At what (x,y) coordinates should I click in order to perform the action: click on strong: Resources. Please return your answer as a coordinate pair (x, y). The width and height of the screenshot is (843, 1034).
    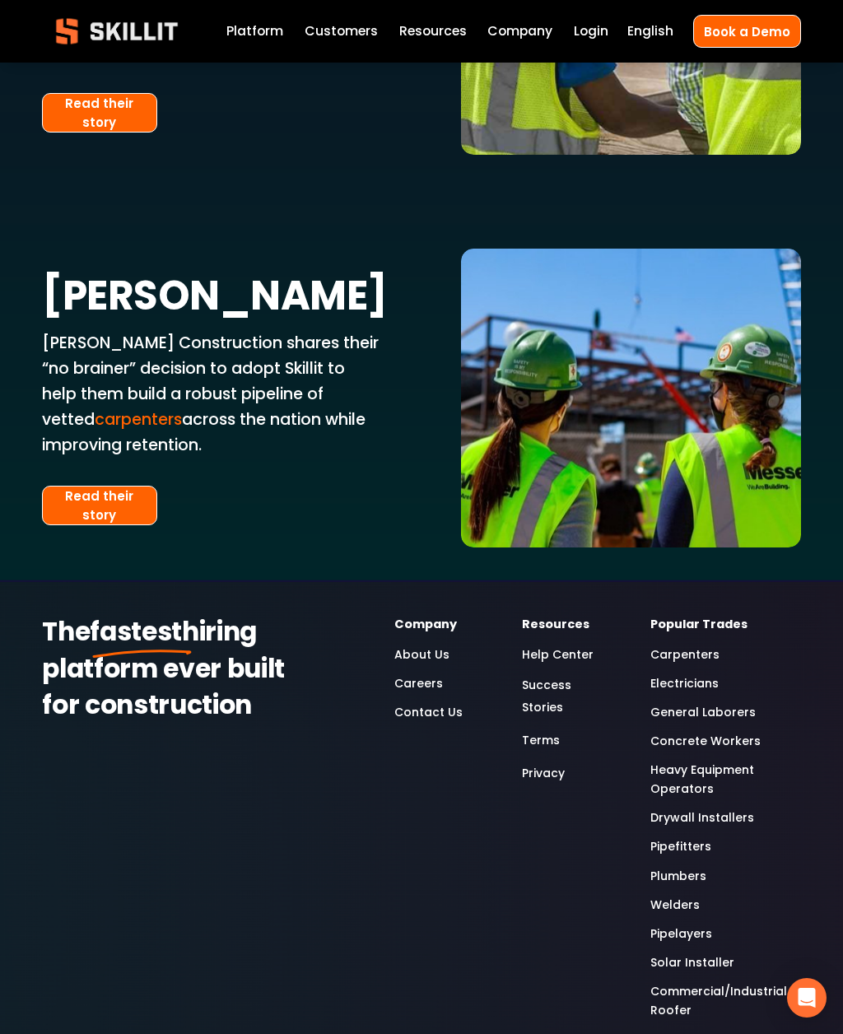
    Looking at the image, I should click on (555, 625).